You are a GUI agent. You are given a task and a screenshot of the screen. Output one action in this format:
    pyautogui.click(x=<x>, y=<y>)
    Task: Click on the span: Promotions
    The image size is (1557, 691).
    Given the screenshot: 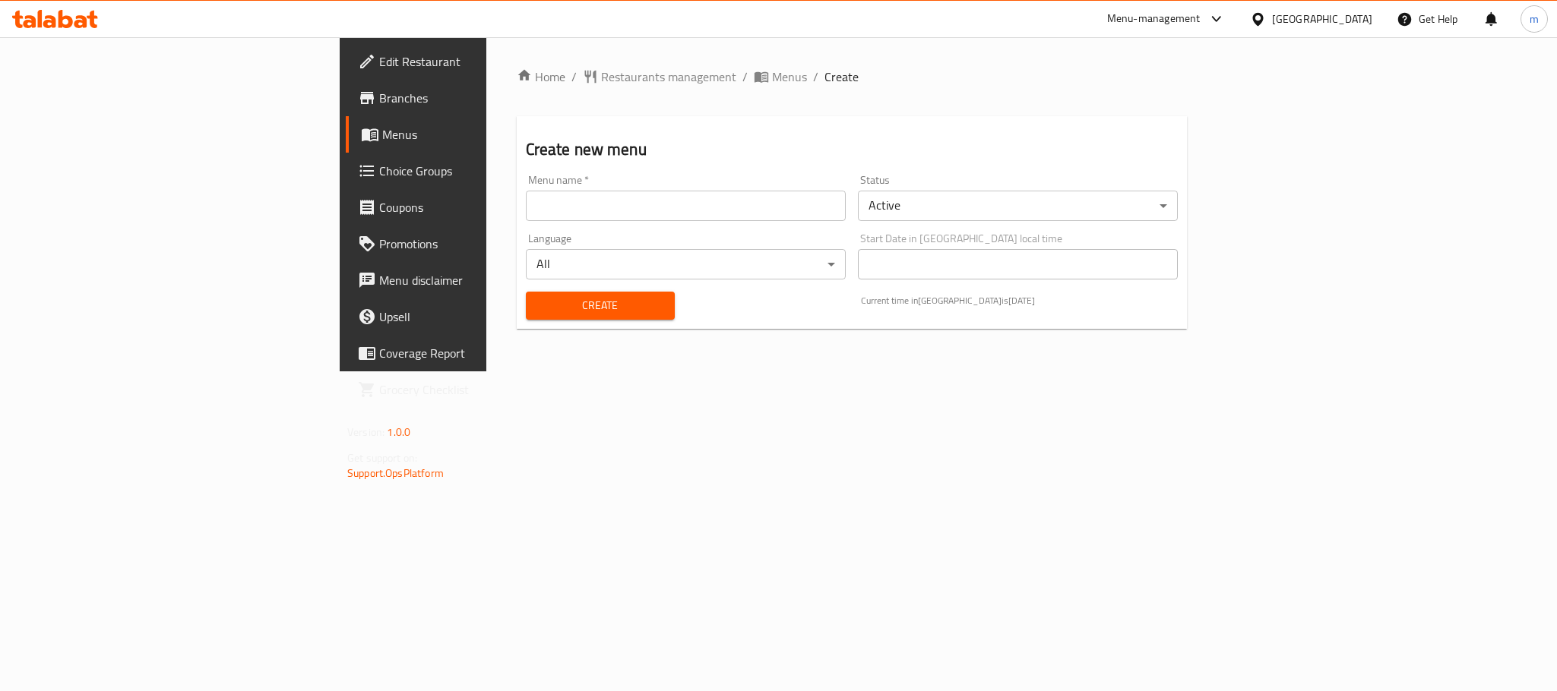 What is the action you would take?
    pyautogui.click(x=483, y=244)
    